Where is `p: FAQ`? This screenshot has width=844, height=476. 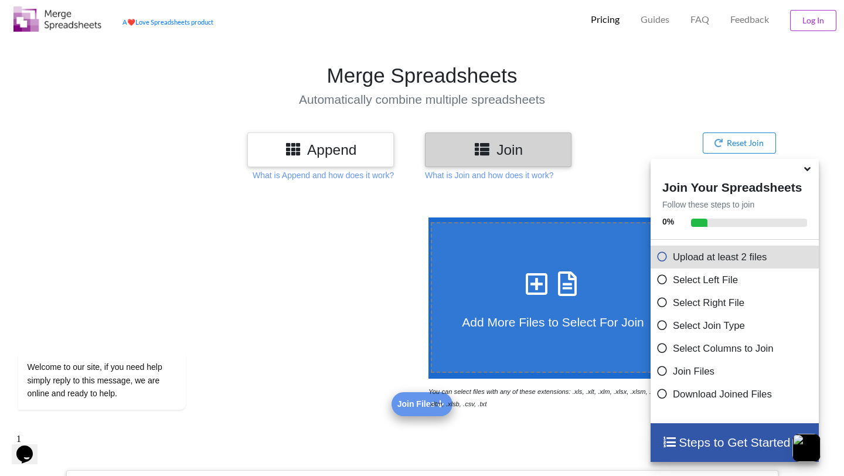 p: FAQ is located at coordinates (700, 19).